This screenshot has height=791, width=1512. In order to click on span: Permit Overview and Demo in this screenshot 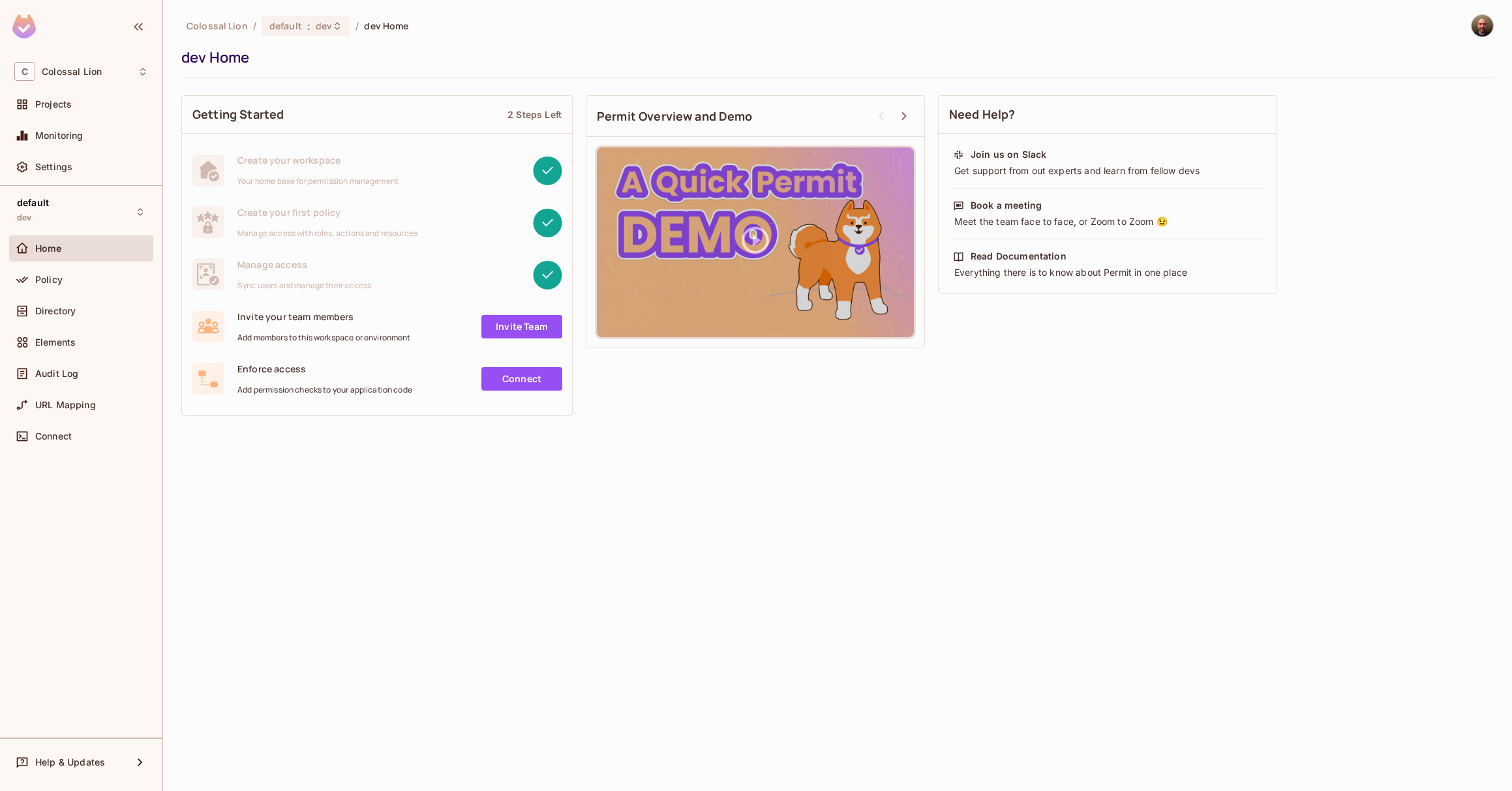, I will do `click(675, 116)`.